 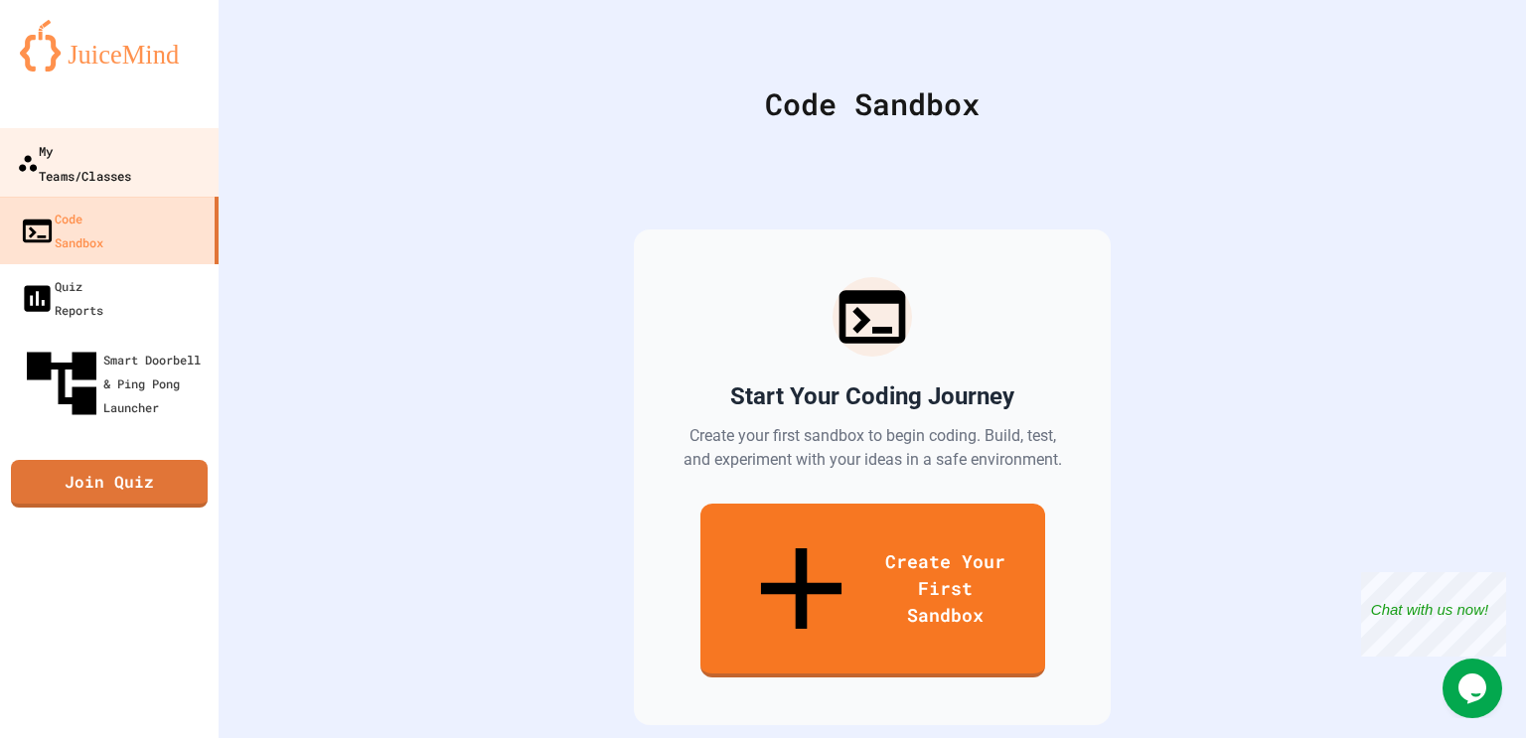 What do you see at coordinates (872, 396) in the screenshot?
I see `h2: Start Your Coding Journey` at bounding box center [872, 396].